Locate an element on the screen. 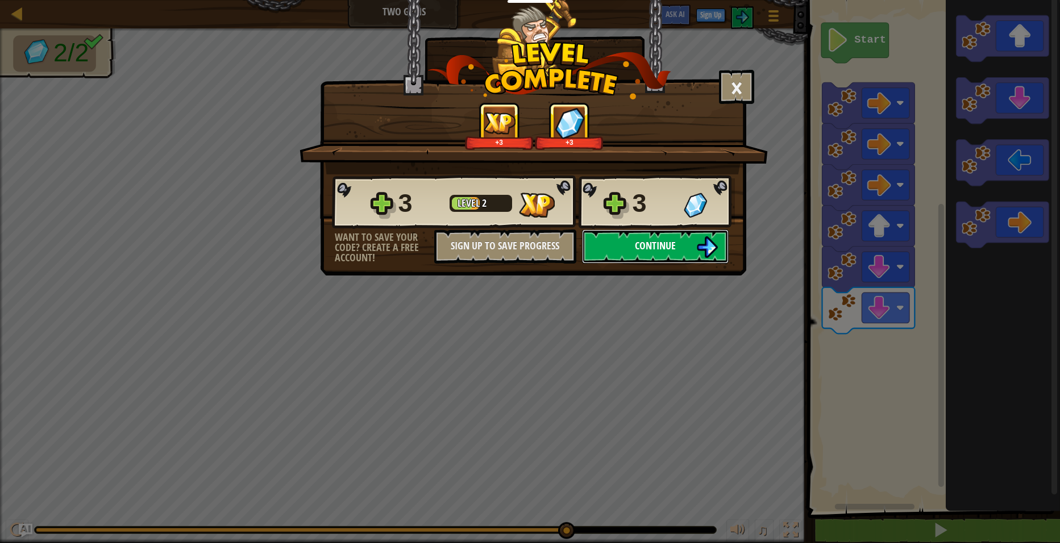  img: Continue is located at coordinates (707, 247).